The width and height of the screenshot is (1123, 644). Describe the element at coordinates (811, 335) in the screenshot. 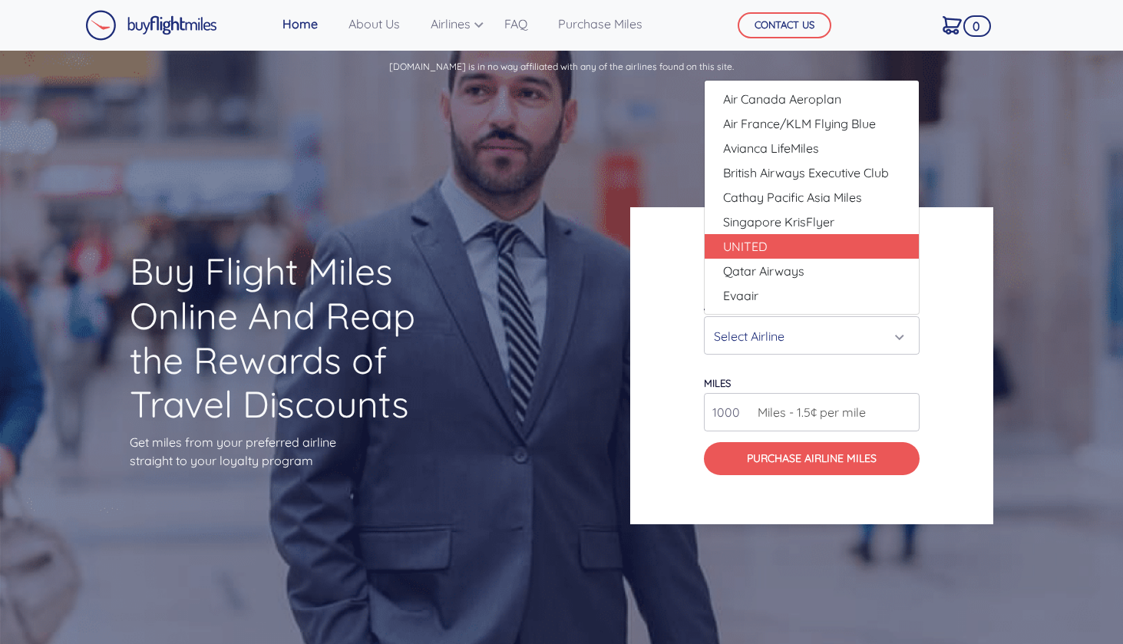

I see `button: Select Airline` at that location.